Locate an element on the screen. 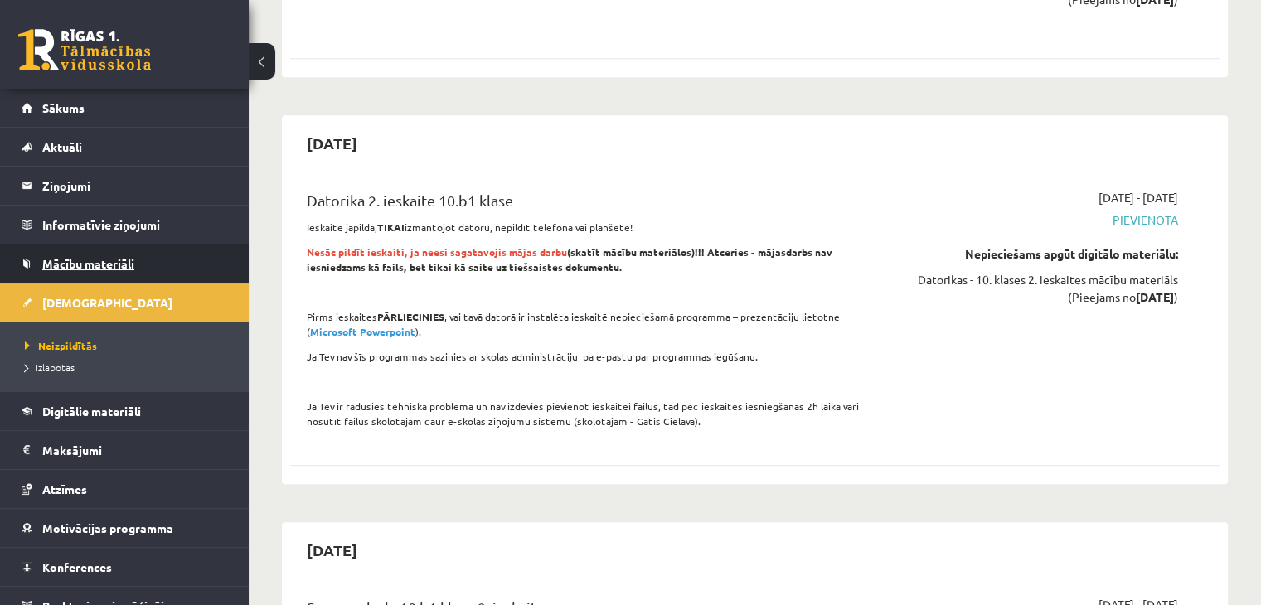 The height and width of the screenshot is (605, 1261). a: Atzīmes is located at coordinates (124, 489).